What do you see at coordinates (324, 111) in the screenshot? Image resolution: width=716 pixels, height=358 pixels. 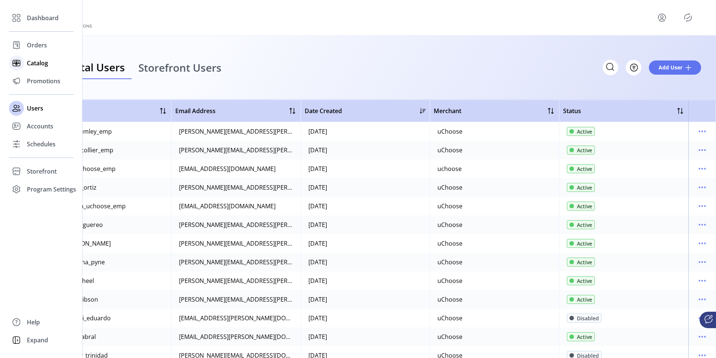 I see `span: Date Created` at bounding box center [324, 111].